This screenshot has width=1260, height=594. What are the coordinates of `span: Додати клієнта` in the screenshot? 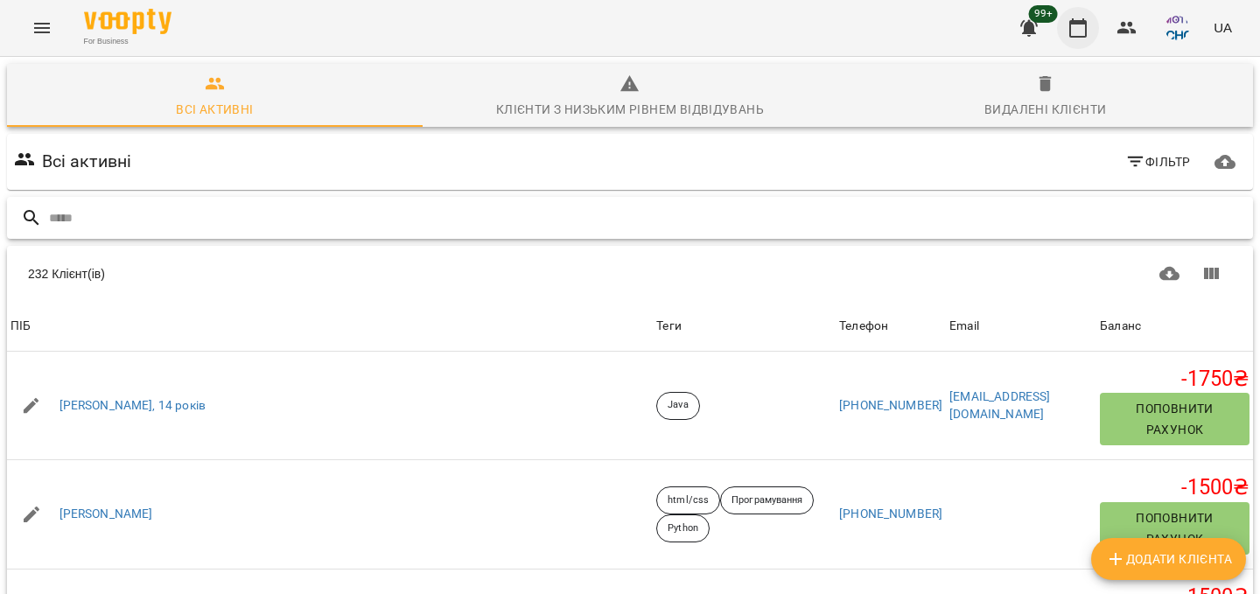 It's located at (1168, 559).